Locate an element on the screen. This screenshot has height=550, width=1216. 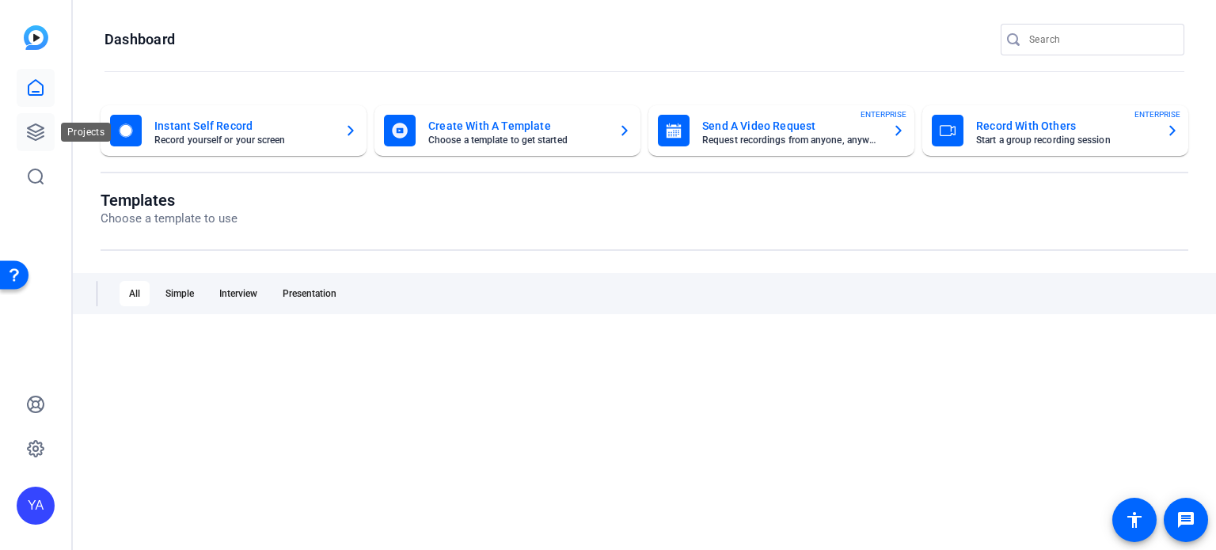
mat-card-title: Instant Self Record is located at coordinates (243, 126).